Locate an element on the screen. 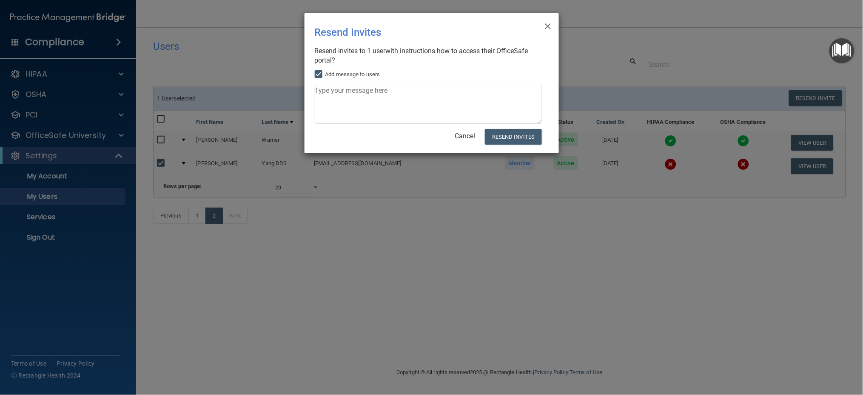  button: Resend Invites is located at coordinates (513, 136).